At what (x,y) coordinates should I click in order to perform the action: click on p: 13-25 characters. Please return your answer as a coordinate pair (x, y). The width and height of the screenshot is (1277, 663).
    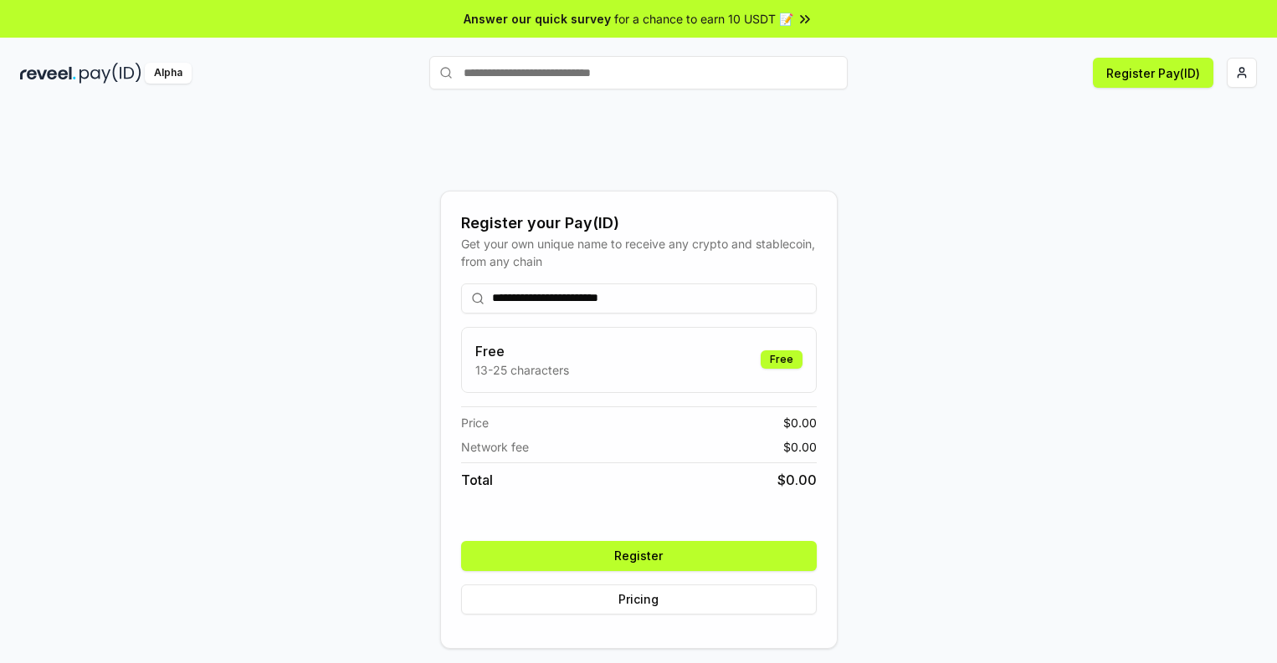
    Looking at the image, I should click on (522, 370).